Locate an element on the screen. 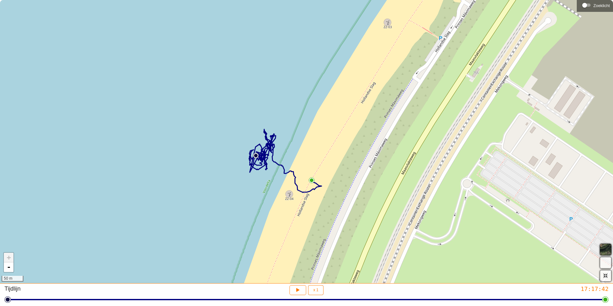  img: PathEnd.svg is located at coordinates (312, 180).